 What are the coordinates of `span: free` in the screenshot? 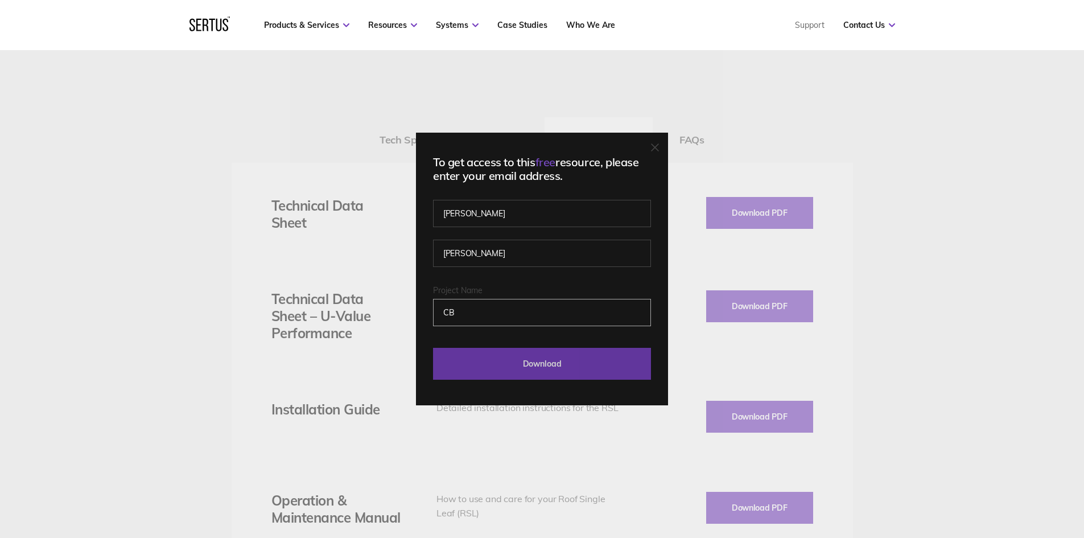 It's located at (545, 162).